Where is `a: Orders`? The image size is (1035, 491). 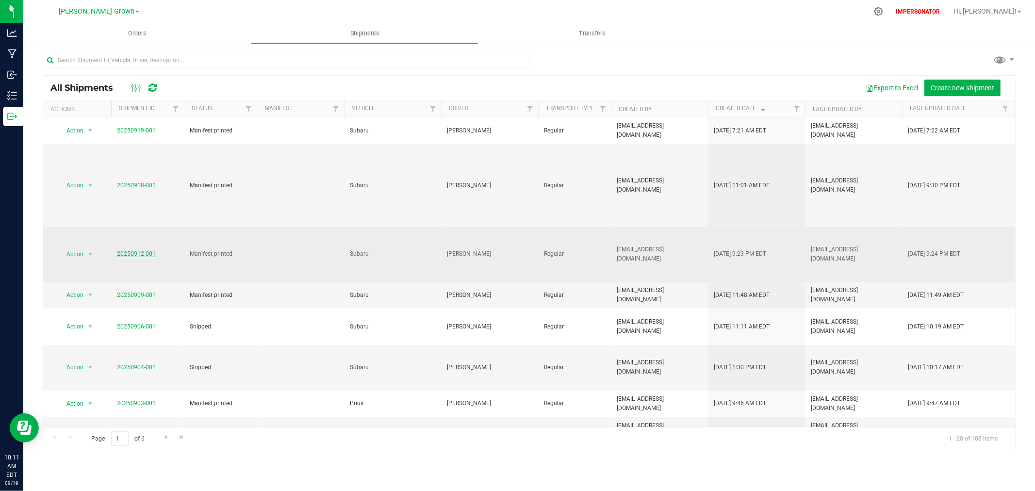 a: Orders is located at coordinates (137, 33).